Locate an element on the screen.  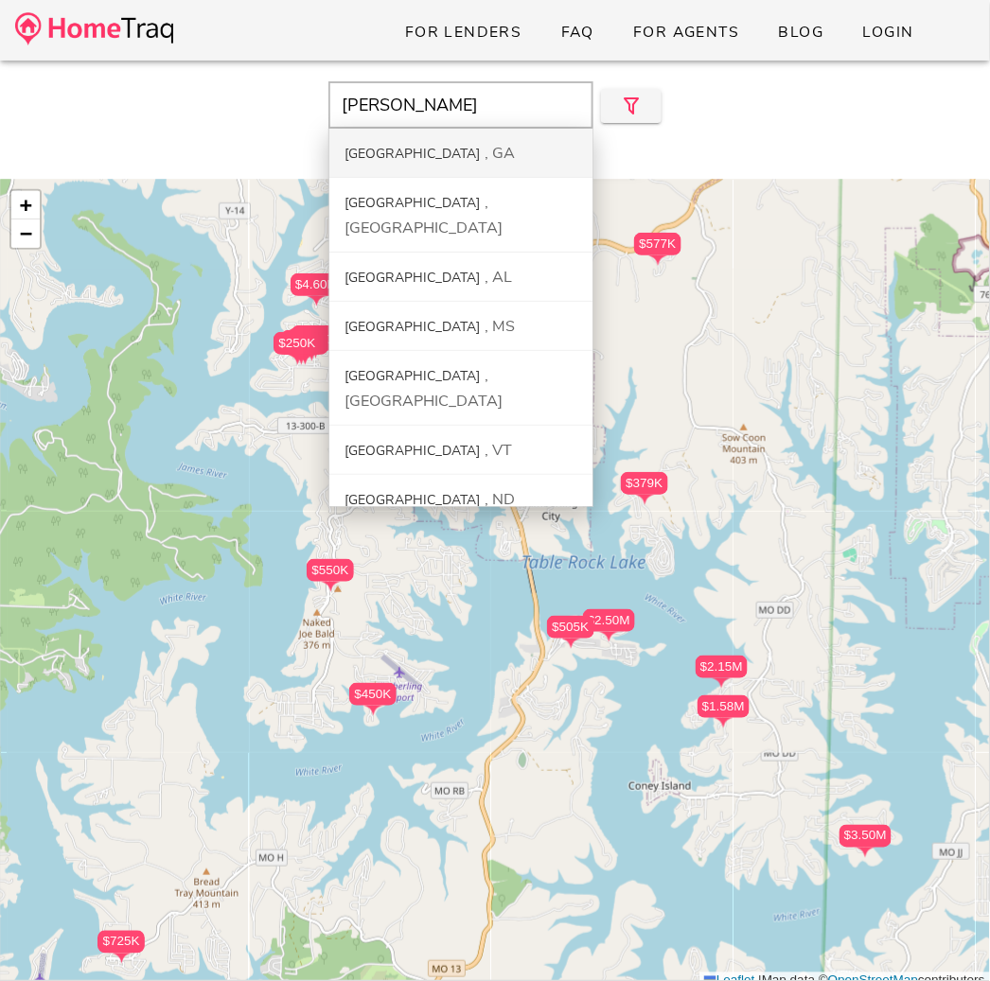
input: Enter Your Address, Zipcode or City & State is located at coordinates (461, 105).